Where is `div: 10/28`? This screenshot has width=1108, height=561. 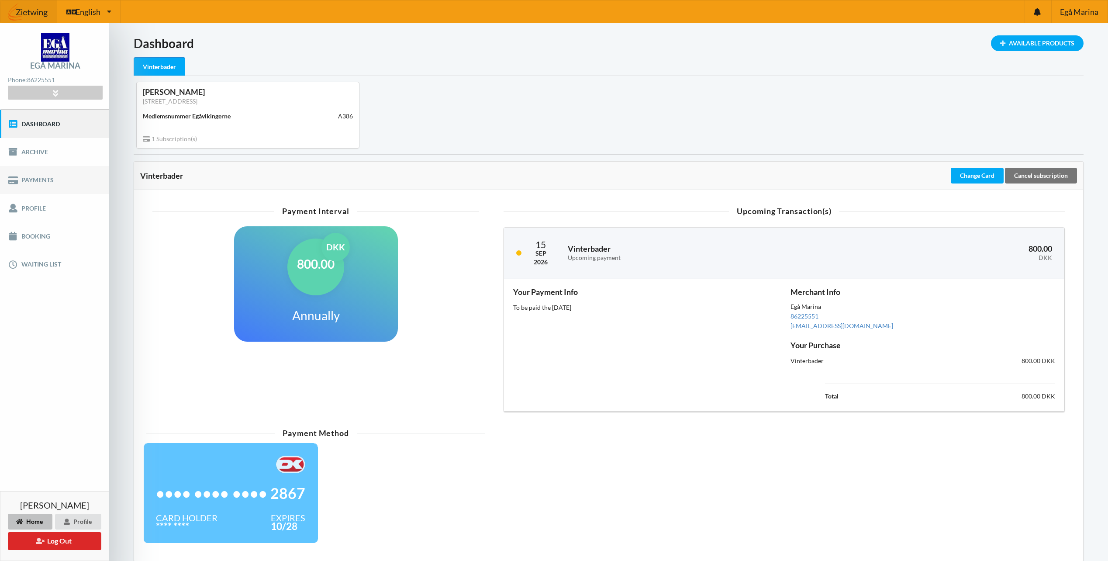 div: 10/28 is located at coordinates (288, 526).